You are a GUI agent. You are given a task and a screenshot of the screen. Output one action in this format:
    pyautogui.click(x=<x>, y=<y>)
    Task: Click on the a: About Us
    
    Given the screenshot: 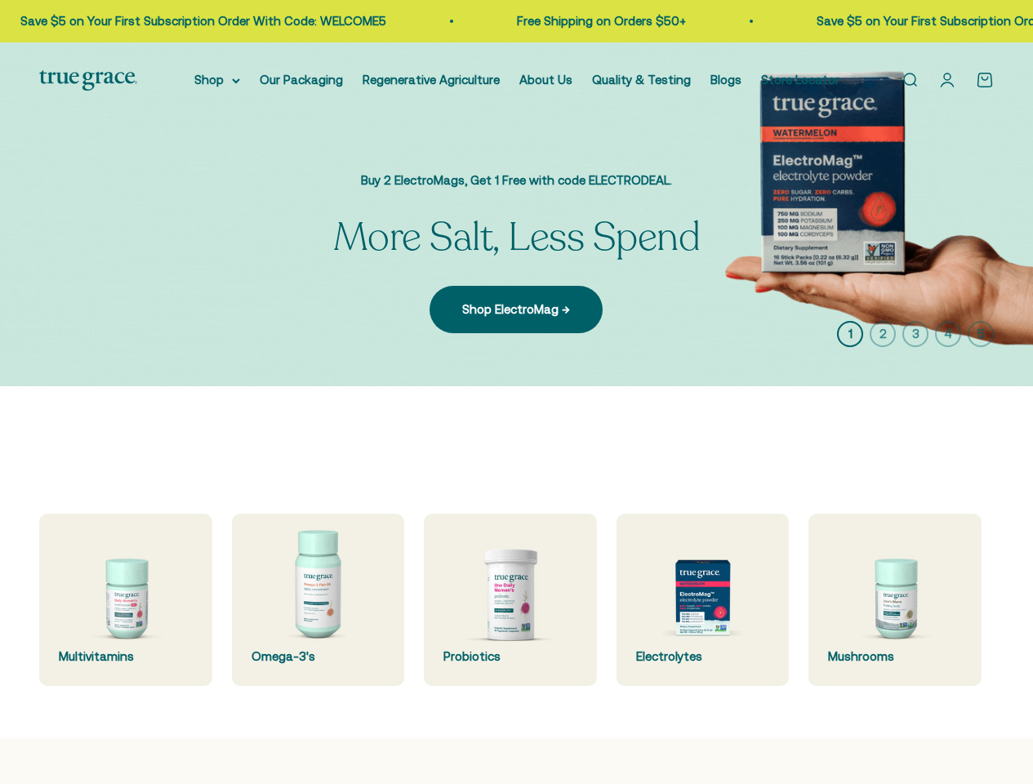 What is the action you would take?
    pyautogui.click(x=546, y=79)
    